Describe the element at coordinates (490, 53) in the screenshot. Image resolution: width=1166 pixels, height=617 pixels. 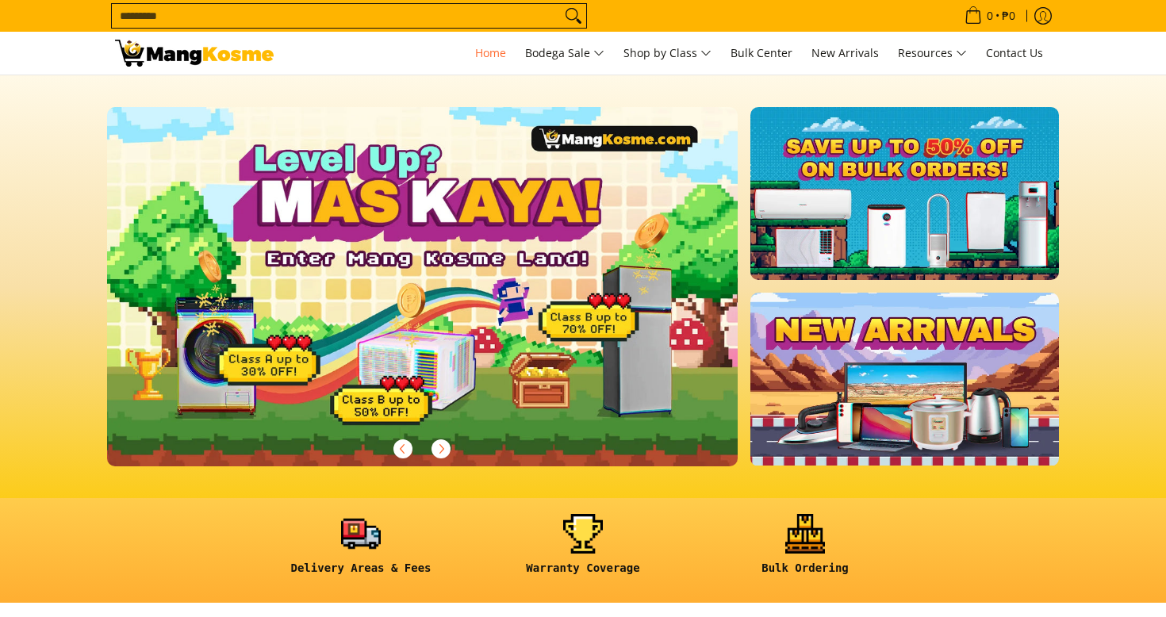
I see `a: Home` at that location.